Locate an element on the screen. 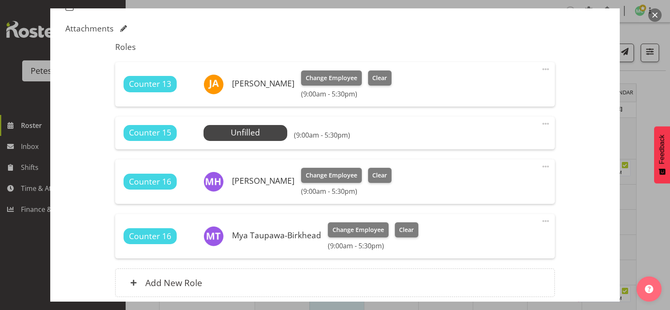 The height and width of the screenshot is (310, 670). img: mya-taupawa-birkhead5814.jpg is located at coordinates (214, 236).